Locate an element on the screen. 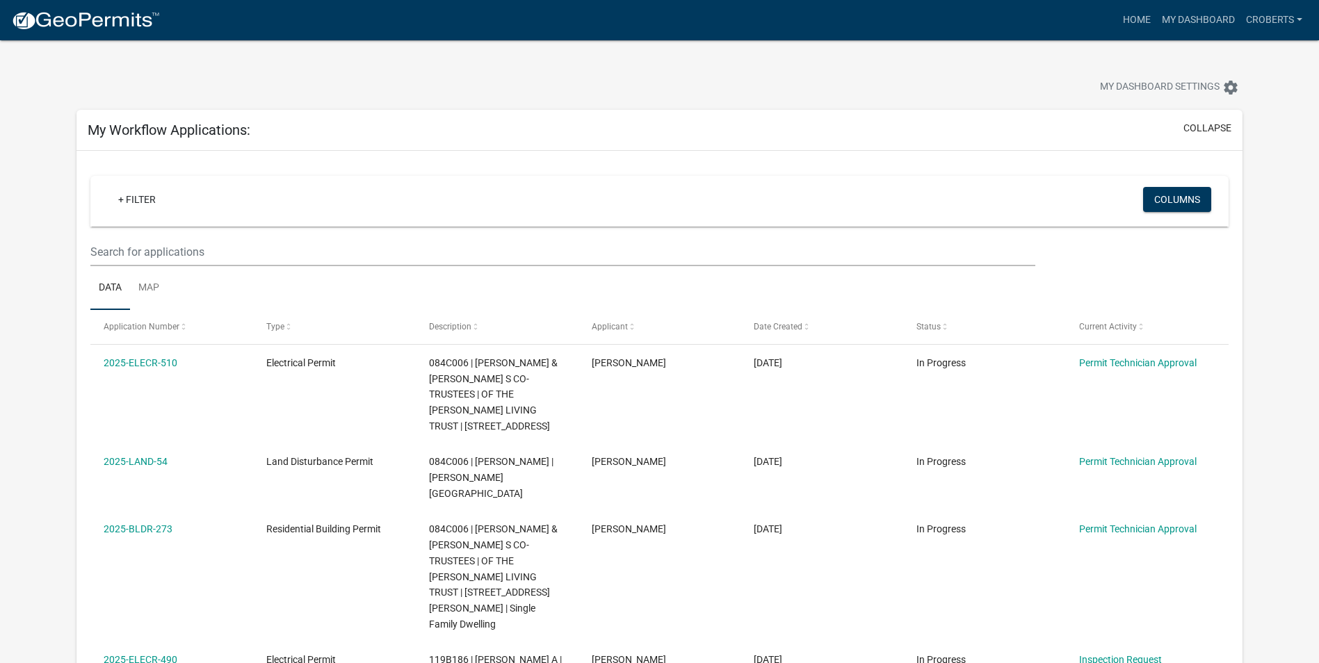 Image resolution: width=1319 pixels, height=663 pixels. span: Current Activity is located at coordinates (1107, 327).